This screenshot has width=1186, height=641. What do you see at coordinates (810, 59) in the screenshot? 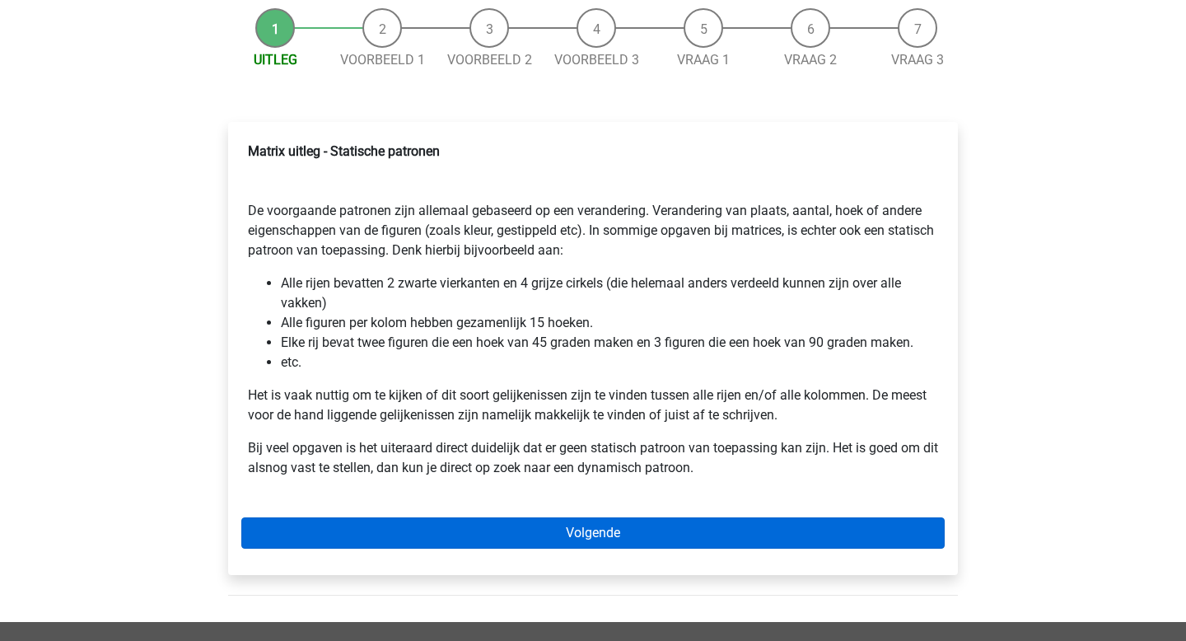
I see `a: Vraag 2` at bounding box center [810, 59].